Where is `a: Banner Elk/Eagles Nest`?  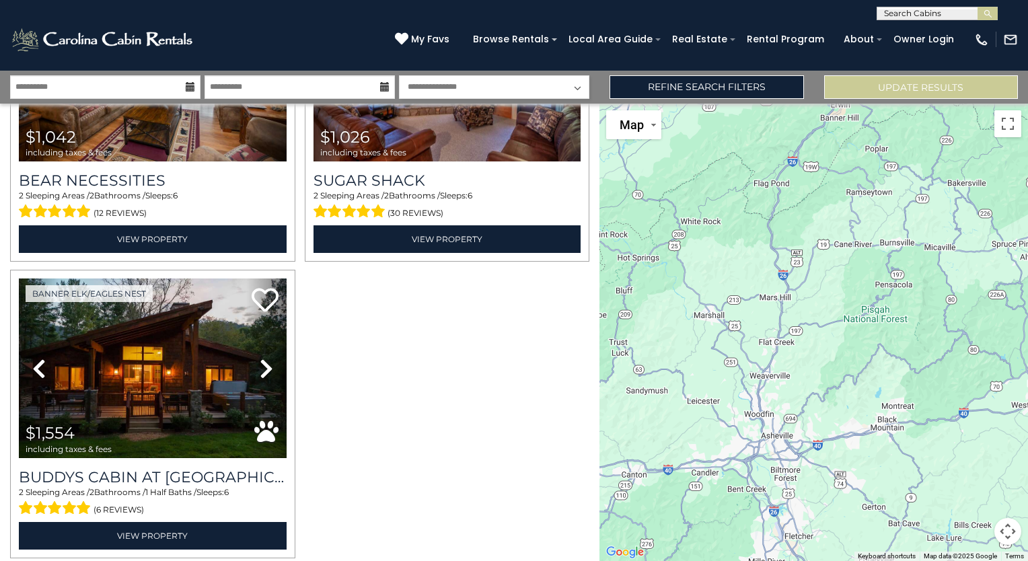 a: Banner Elk/Eagles Nest is located at coordinates (89, 293).